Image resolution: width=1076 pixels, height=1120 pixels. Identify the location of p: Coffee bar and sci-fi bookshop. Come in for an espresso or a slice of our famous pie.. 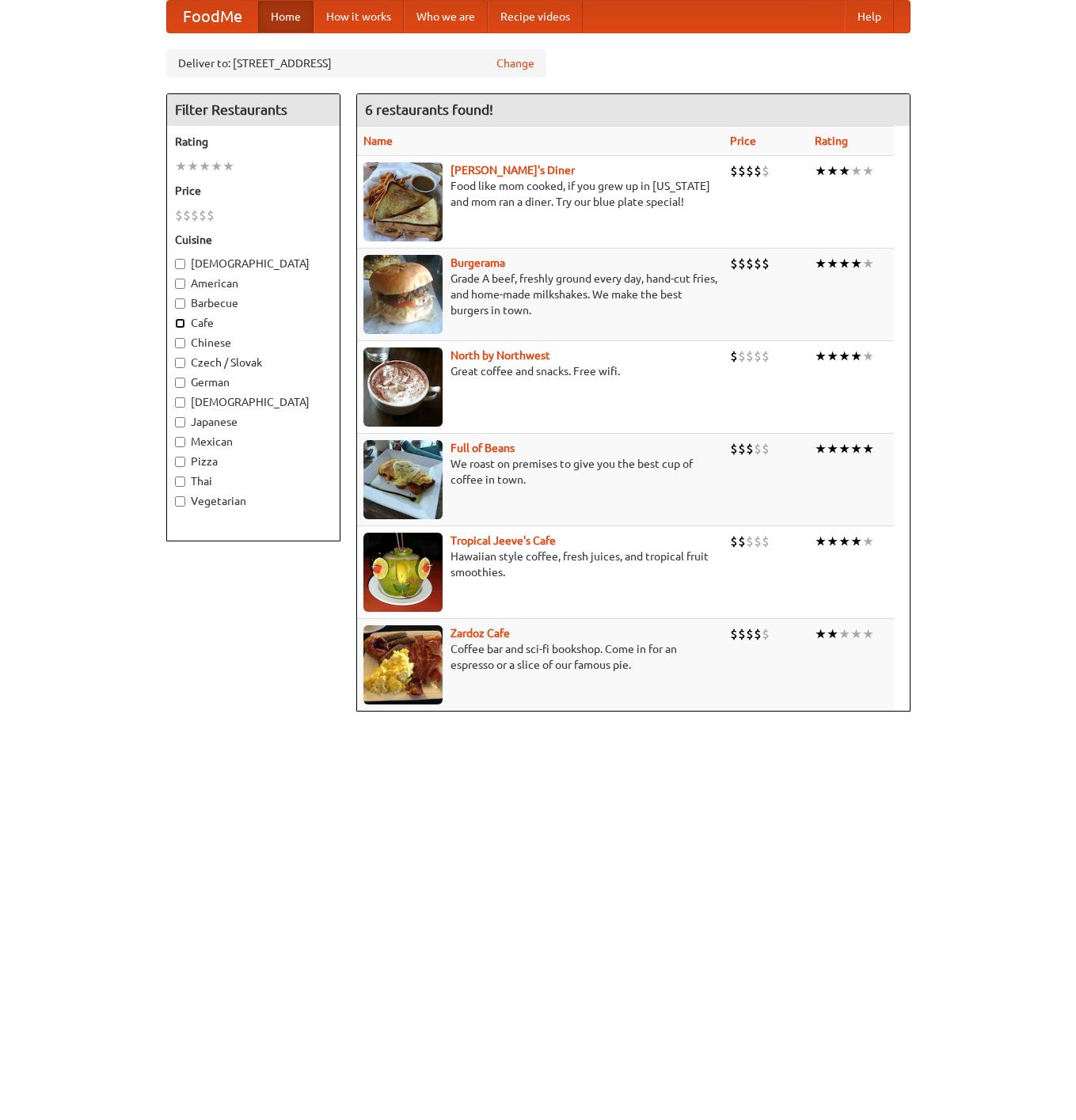
(540, 657).